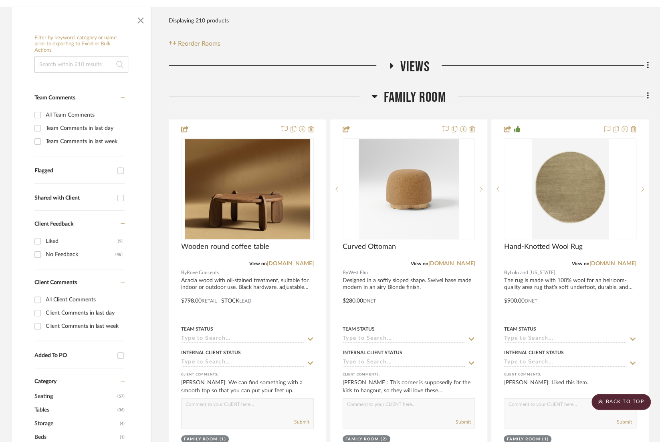 Image resolution: width=660 pixels, height=442 pixels. I want to click on span: Curved Ottoman, so click(369, 247).